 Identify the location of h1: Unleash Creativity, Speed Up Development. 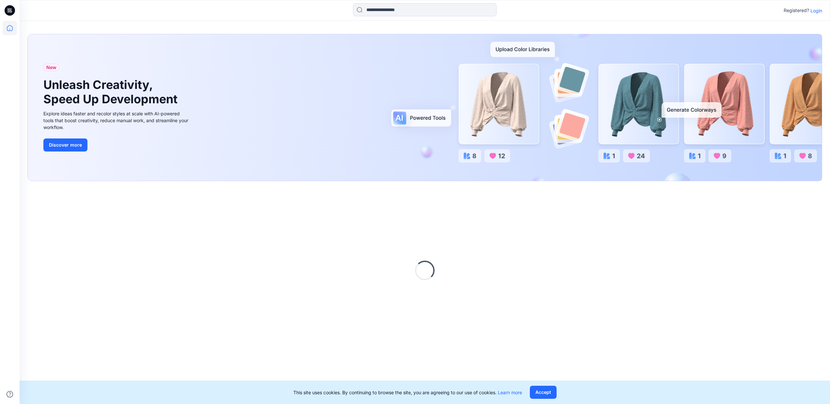
(112, 92).